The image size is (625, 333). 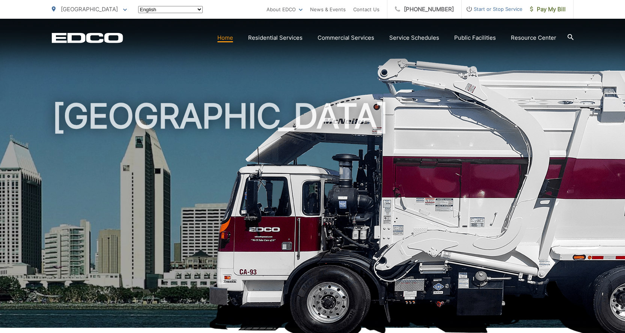 I want to click on a: News & Events, so click(x=327, y=9).